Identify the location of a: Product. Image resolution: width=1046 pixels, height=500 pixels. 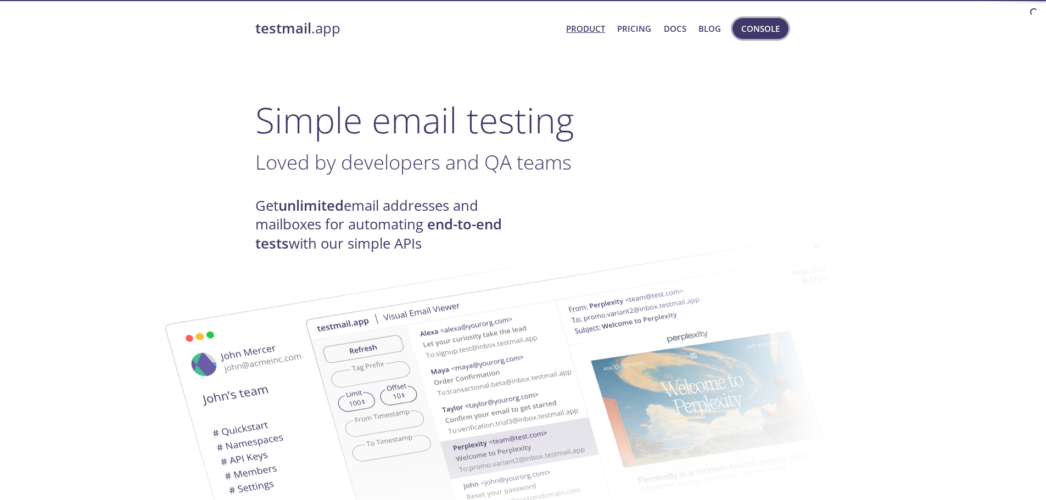
(585, 29).